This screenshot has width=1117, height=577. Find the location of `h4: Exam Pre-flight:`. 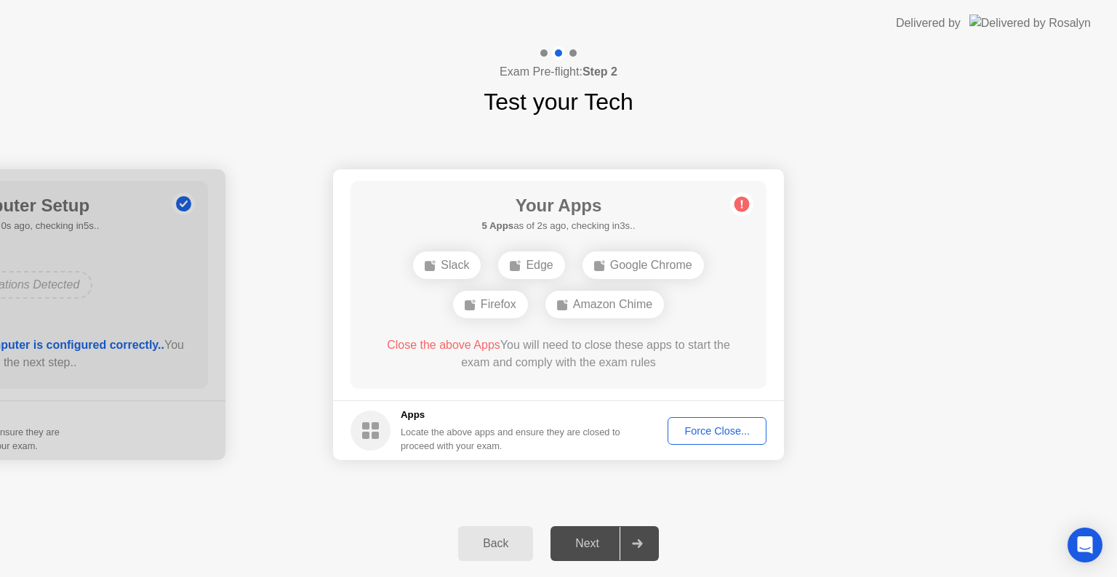

h4: Exam Pre-flight: is located at coordinates (558, 72).